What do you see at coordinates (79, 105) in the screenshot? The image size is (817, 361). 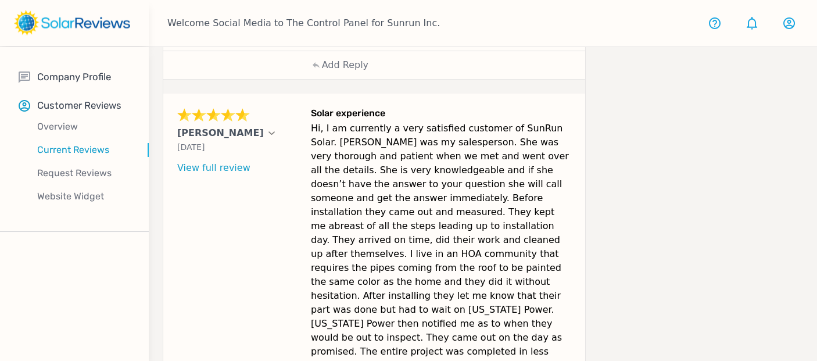 I see `p: Customer Reviews` at bounding box center [79, 105].